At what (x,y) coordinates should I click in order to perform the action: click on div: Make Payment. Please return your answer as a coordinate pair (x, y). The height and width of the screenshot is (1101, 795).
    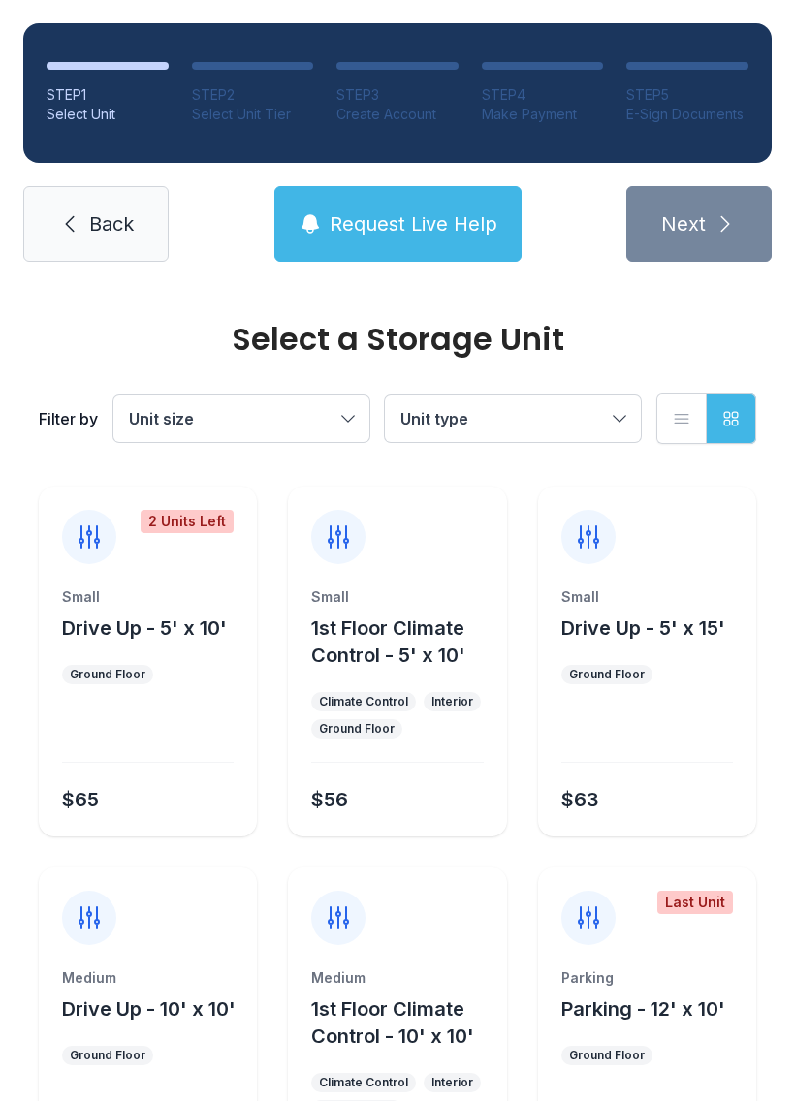
    Looking at the image, I should click on (543, 114).